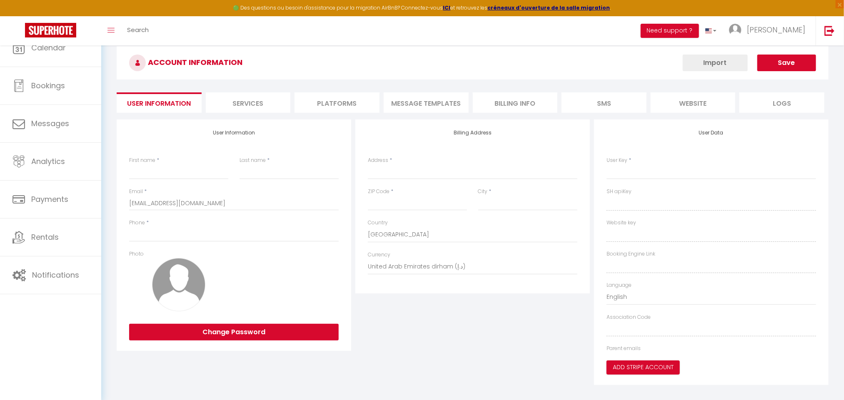 This screenshot has height=400, width=844. Describe the element at coordinates (136, 192) in the screenshot. I see `label: Email` at that location.